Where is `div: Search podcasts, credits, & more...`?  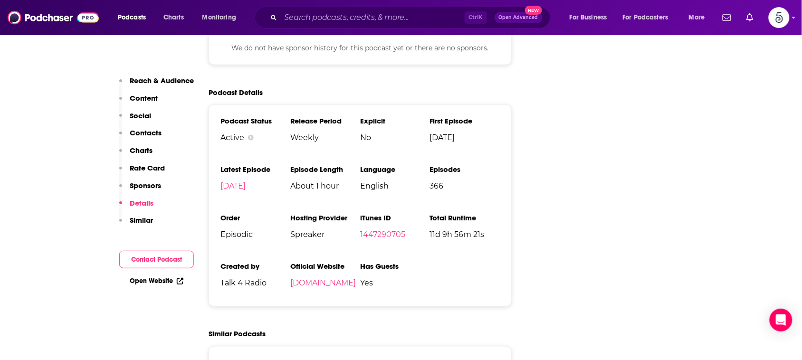
div: Search podcasts, credits, & more... is located at coordinates (412, 18).